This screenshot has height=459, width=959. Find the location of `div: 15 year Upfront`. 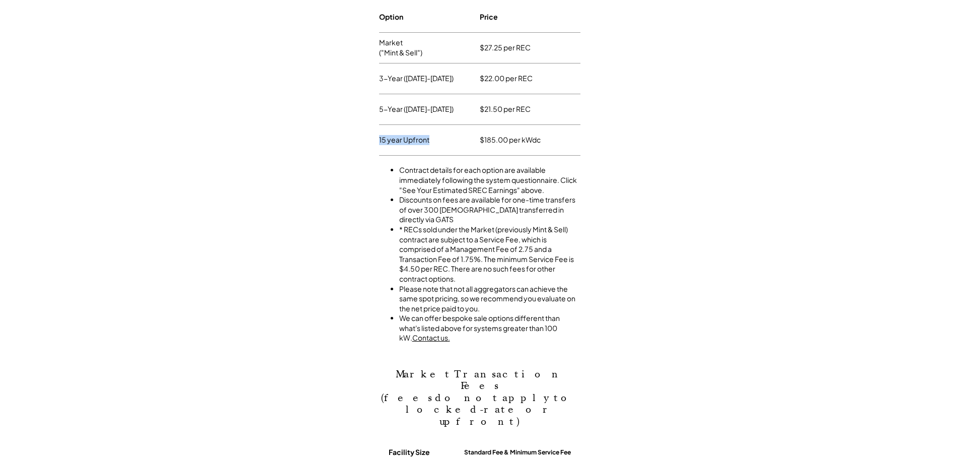

div: 15 year Upfront is located at coordinates (404, 140).